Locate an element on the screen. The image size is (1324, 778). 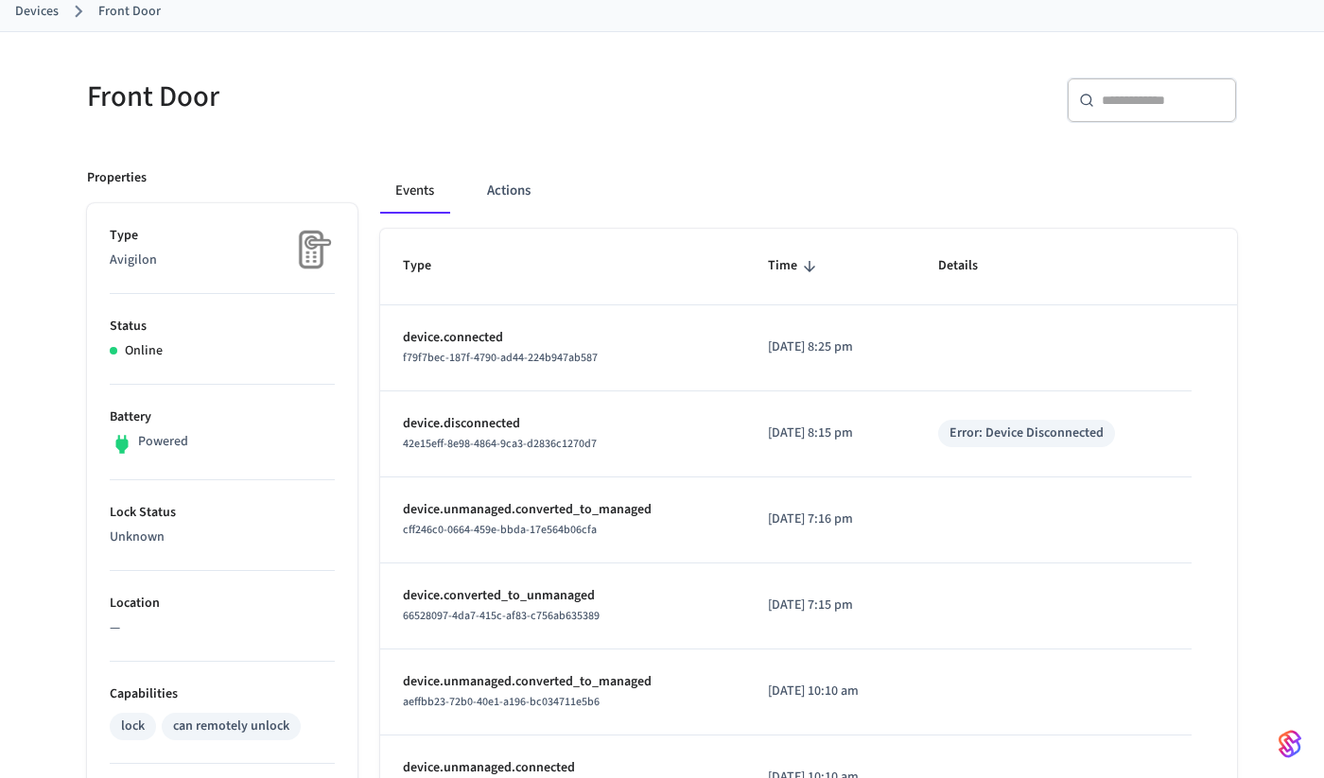
button: Actions is located at coordinates (509, 191).